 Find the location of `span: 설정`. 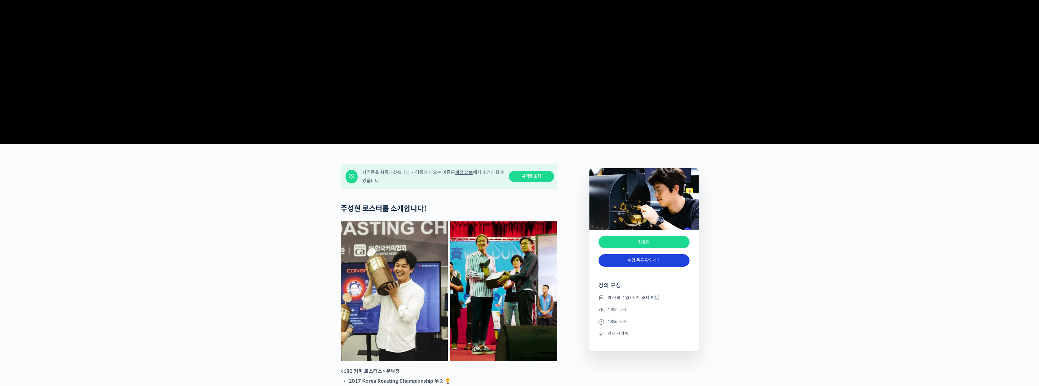

span: 설정 is located at coordinates (97, 204).